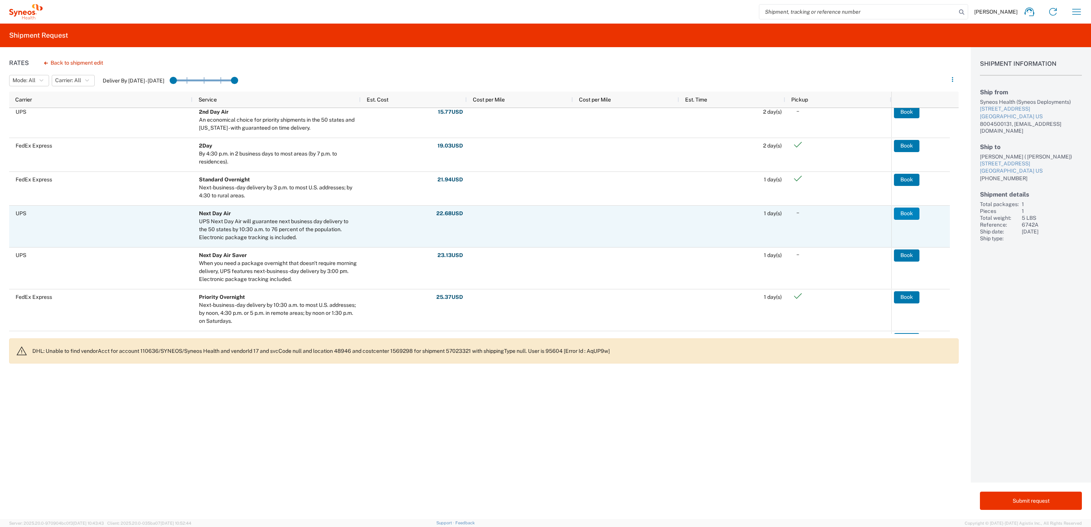 The image size is (1091, 527). I want to click on div: Total packages:, so click(999, 204).